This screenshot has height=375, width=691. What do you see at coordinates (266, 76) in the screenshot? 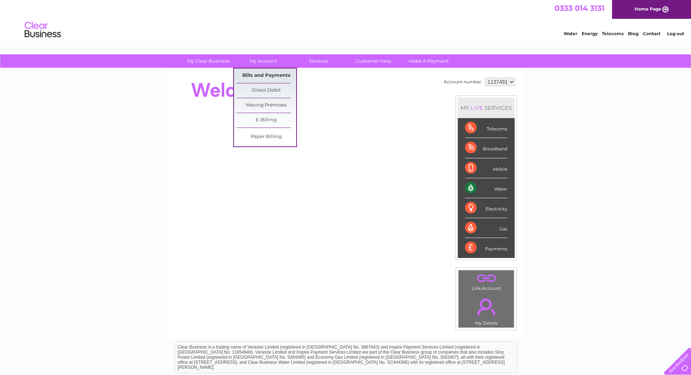
I see `a: Bills and Payments` at bounding box center [266, 76].